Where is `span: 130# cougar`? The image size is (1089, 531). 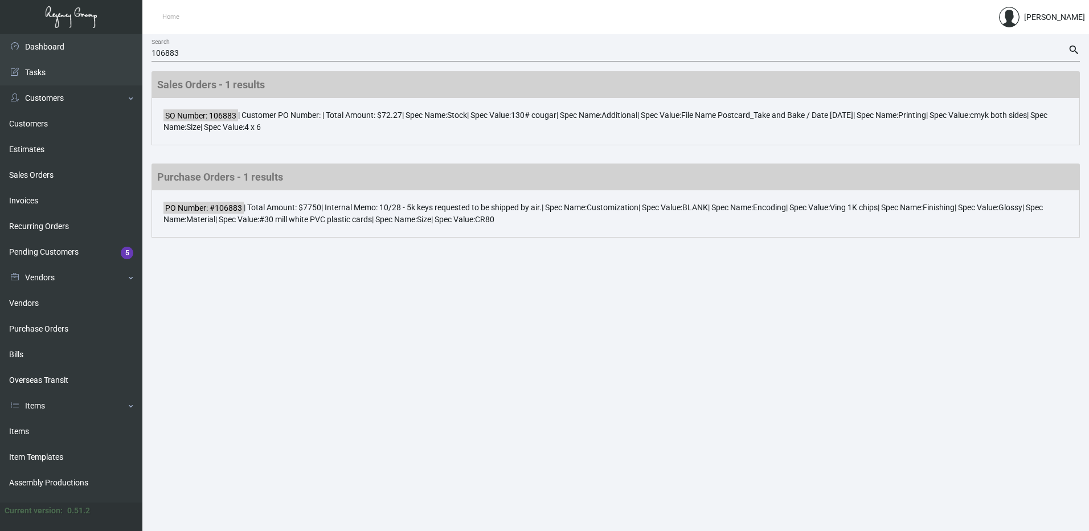
span: 130# cougar is located at coordinates (534, 115).